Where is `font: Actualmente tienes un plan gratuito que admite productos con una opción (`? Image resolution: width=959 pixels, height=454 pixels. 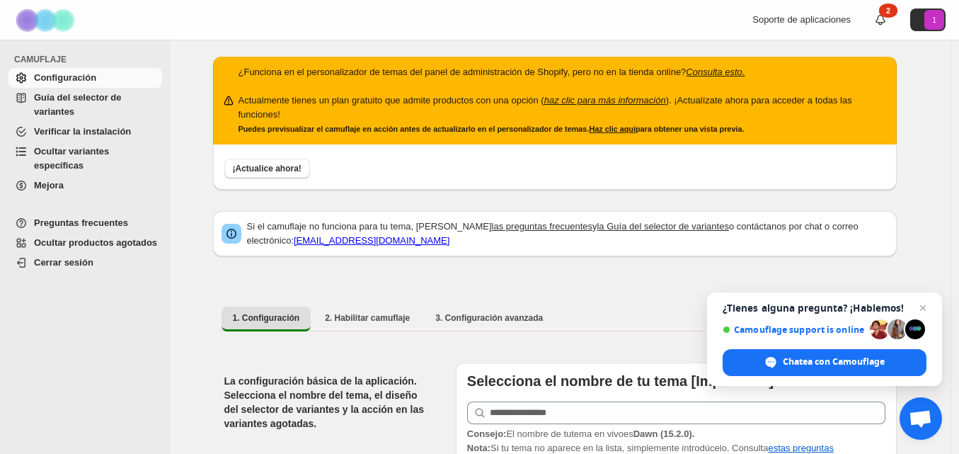
font: Actualmente tienes un plan gratuito que admite productos con una opción ( is located at coordinates (392, 100).